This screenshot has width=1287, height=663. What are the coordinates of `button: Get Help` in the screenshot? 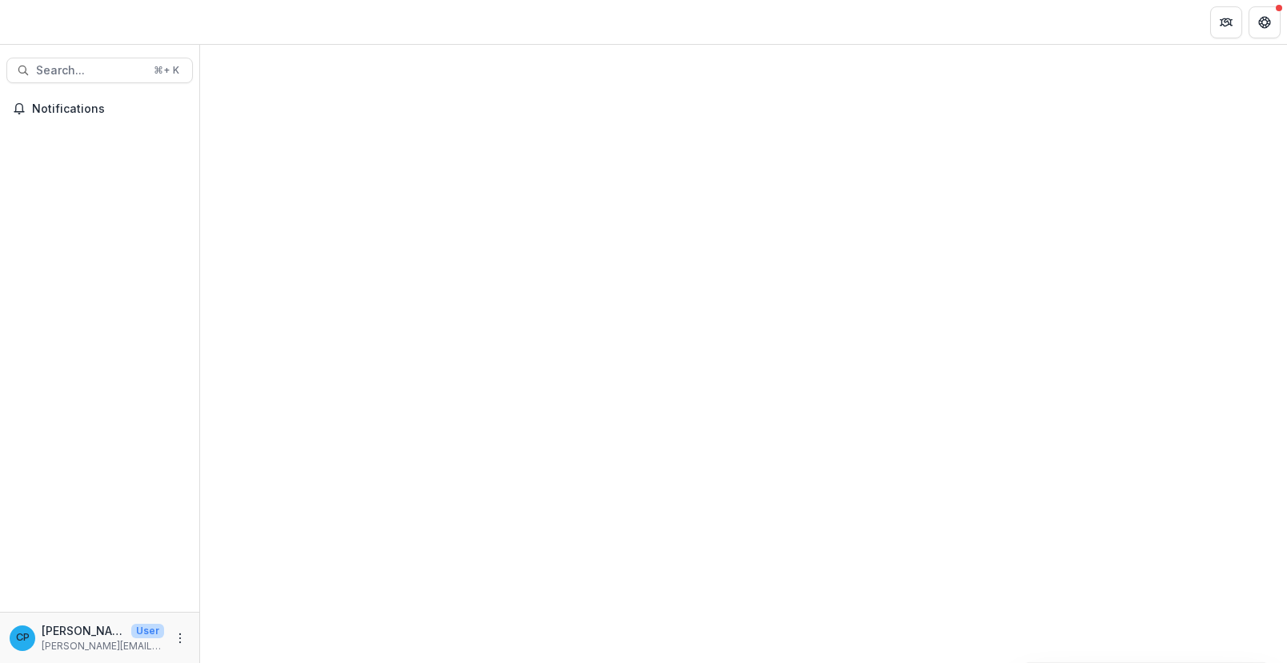 It's located at (1264, 22).